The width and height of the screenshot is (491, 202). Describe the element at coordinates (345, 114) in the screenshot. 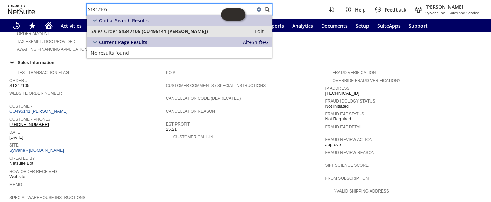

I see `a: Fraud E4F Status` at that location.